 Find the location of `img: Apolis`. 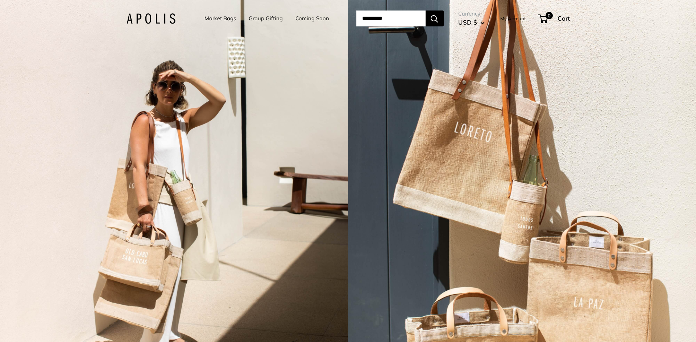

img: Apolis is located at coordinates (151, 18).